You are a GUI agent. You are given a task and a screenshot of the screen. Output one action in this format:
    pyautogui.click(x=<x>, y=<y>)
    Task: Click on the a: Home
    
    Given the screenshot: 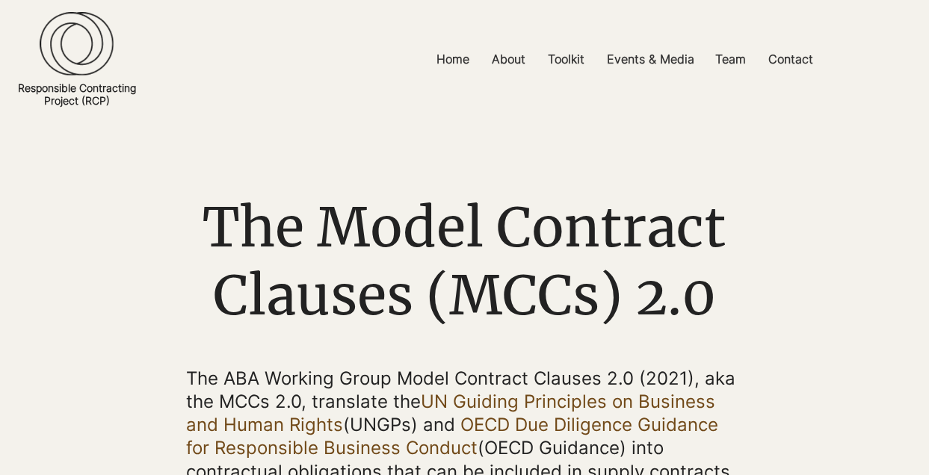 What is the action you would take?
    pyautogui.click(x=453, y=59)
    